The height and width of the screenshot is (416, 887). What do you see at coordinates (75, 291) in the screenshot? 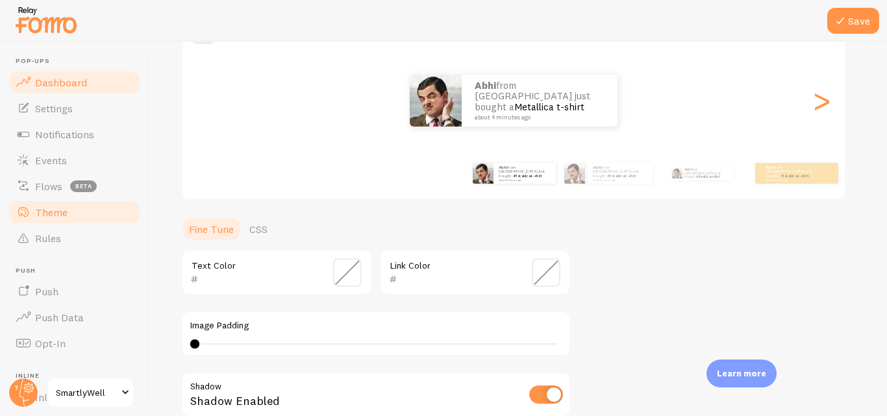
I see `a: Push` at bounding box center [75, 291].